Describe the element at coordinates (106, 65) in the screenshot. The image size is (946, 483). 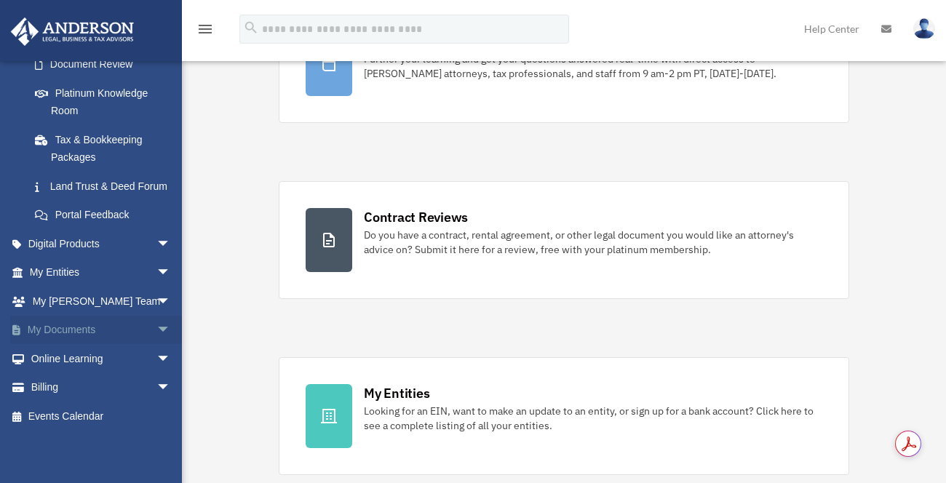
I see `a: Document Review` at that location.